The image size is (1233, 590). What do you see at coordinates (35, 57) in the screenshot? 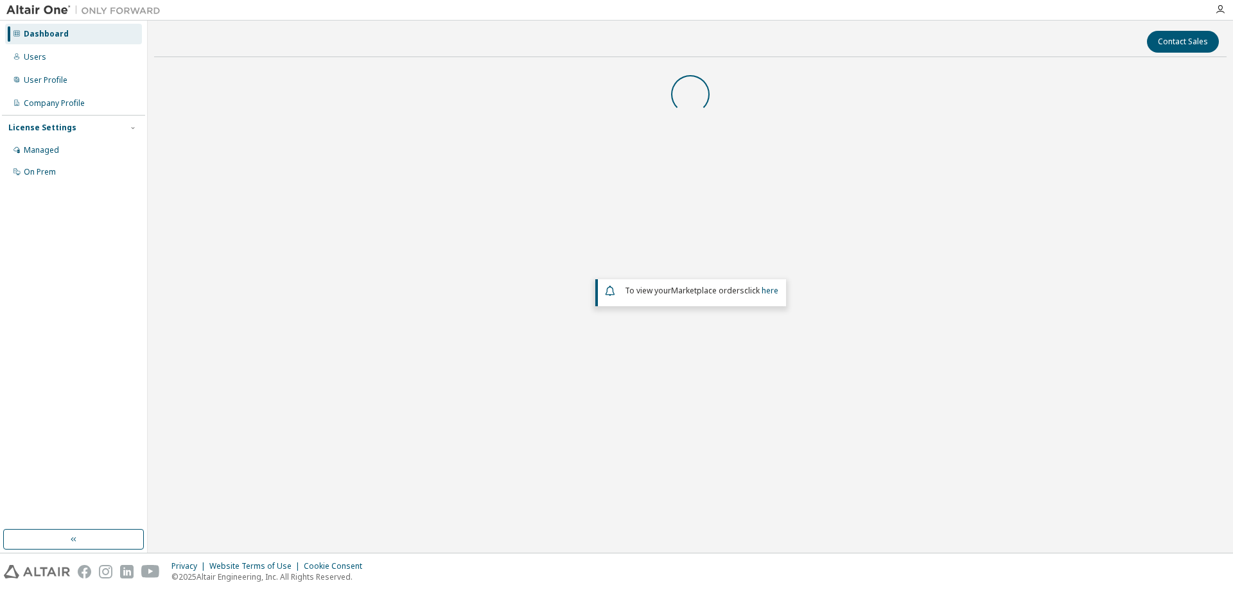
I see `div: Users` at bounding box center [35, 57].